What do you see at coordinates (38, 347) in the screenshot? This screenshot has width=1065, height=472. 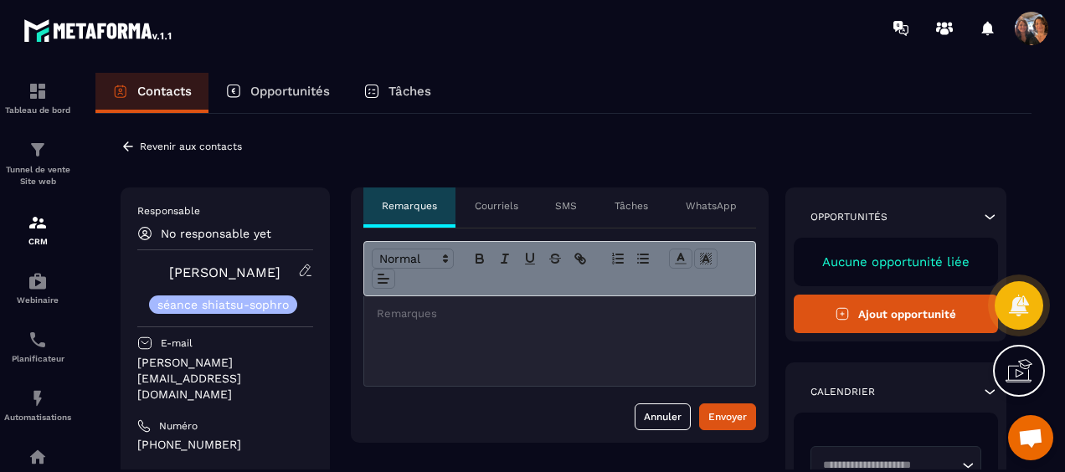 I see `a: schedulerschedulerPlanificateur` at bounding box center [38, 347].